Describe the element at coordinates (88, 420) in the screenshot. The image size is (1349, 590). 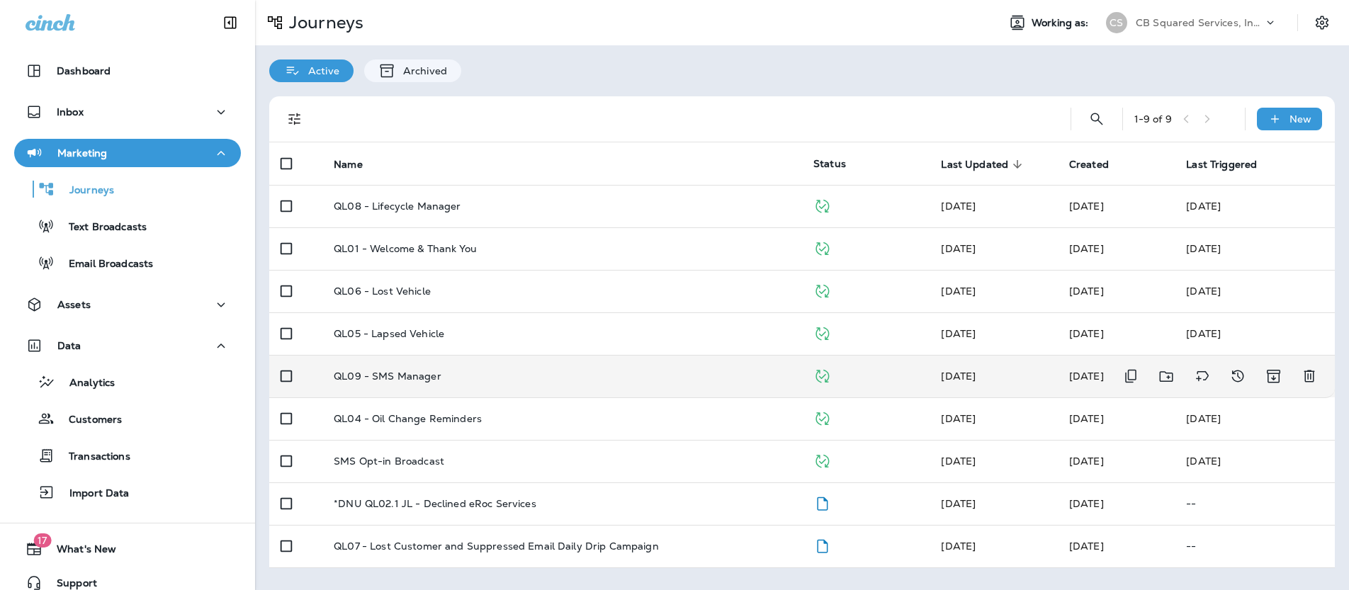
I see `p: Customers` at that location.